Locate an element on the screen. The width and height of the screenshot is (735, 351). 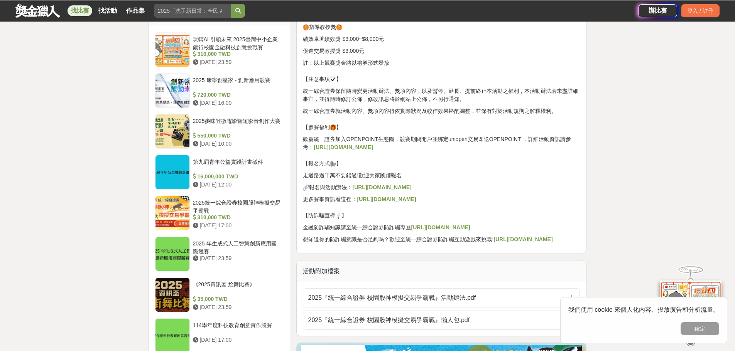
div: 114學年度科技教育創意實作競賽 is located at coordinates (237, 329).